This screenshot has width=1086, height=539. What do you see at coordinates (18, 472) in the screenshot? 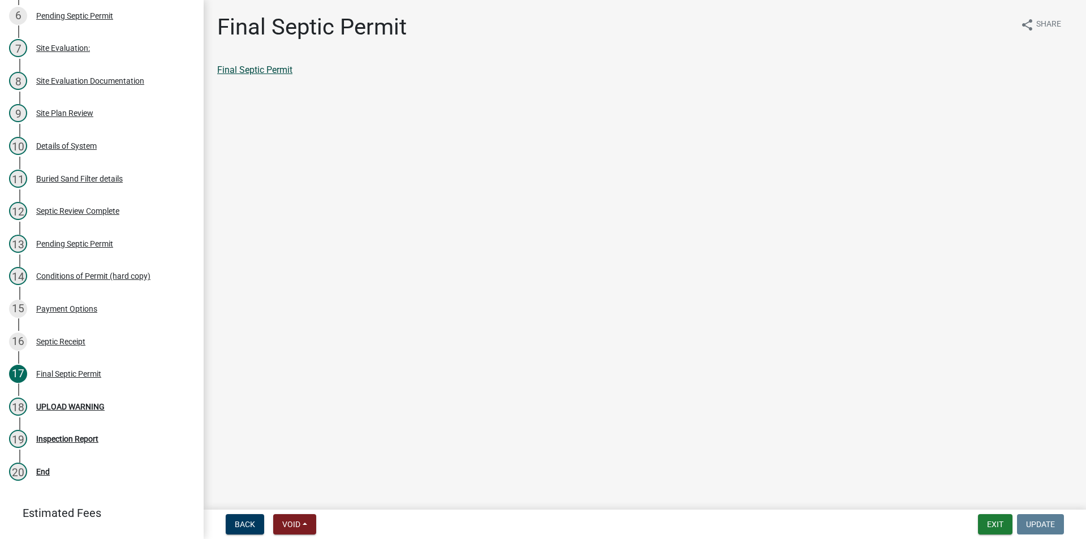
I see `div: 20` at bounding box center [18, 472].